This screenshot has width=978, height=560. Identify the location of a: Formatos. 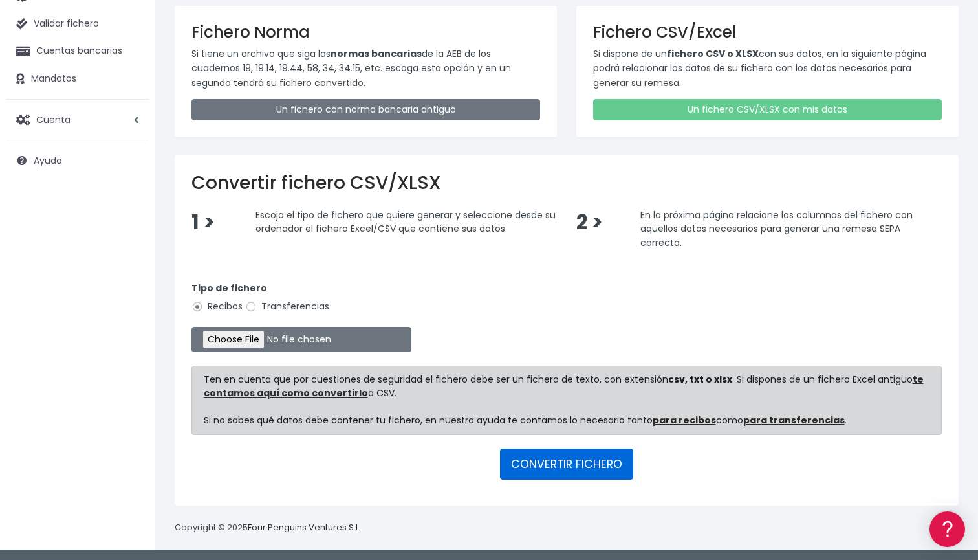
(129, 173).